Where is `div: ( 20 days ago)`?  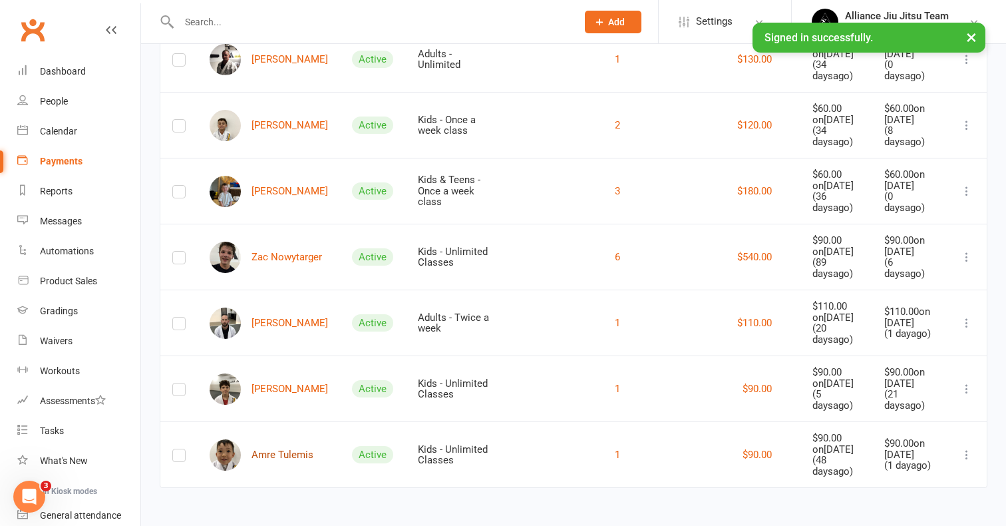 div: ( 20 days ago) is located at coordinates (837, 333).